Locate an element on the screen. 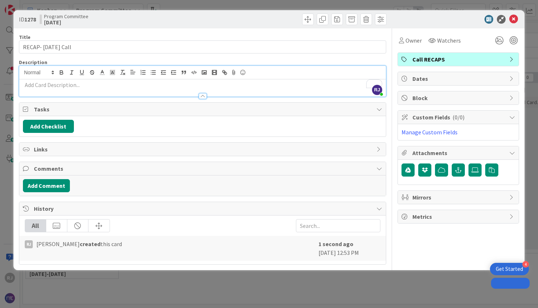 This screenshot has height=308, width=538. div: To enrich screen reader interactions, please activate Accessibility in Grammarly extension settings is located at coordinates (203, 88).